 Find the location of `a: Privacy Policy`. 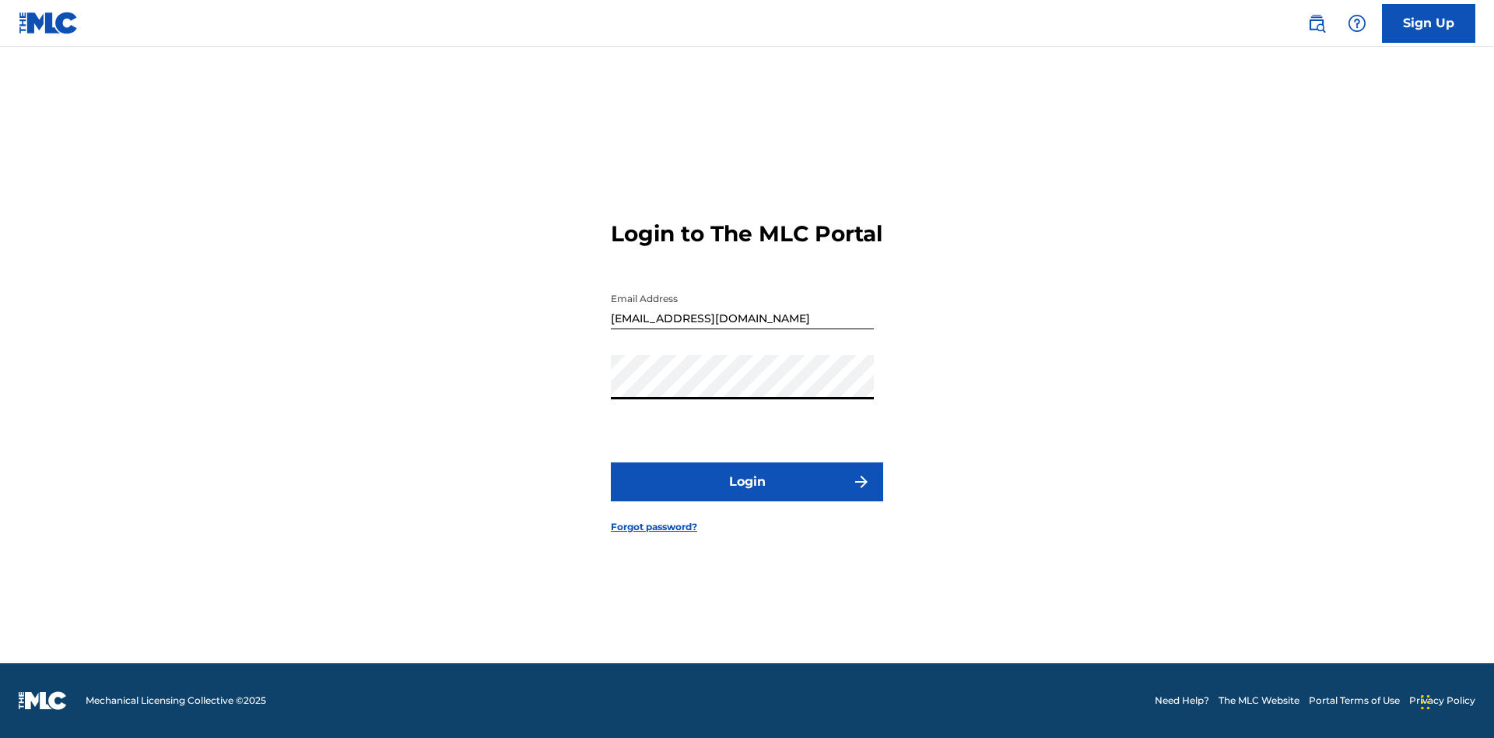

a: Privacy Policy is located at coordinates (1442, 700).